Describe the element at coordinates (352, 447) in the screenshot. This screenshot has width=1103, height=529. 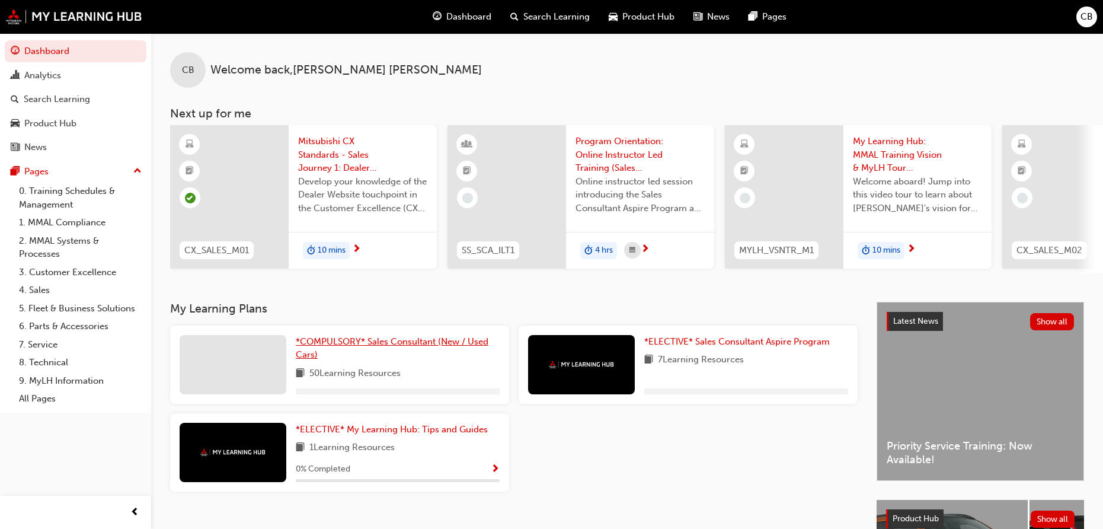
I see `span: 1 Learning Resources` at that location.